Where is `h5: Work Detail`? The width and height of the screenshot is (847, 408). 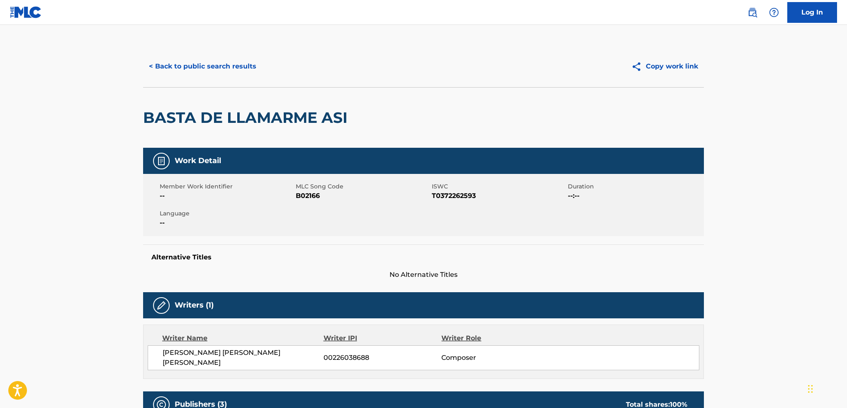 h5: Work Detail is located at coordinates (198, 161).